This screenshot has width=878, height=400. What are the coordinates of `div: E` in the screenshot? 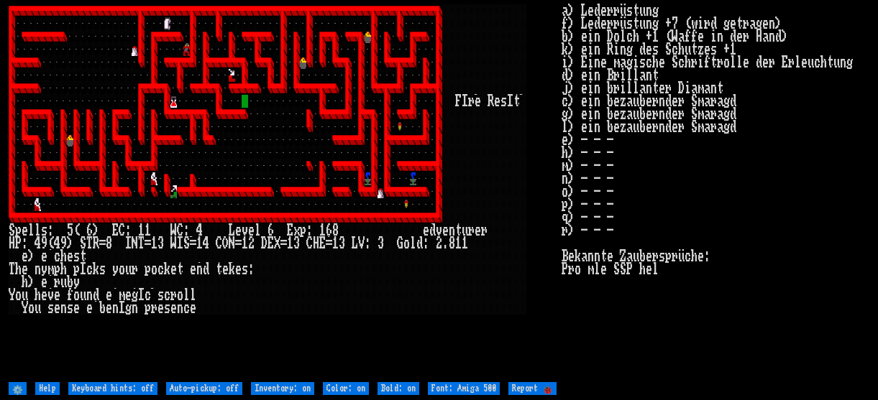 It's located at (270, 244).